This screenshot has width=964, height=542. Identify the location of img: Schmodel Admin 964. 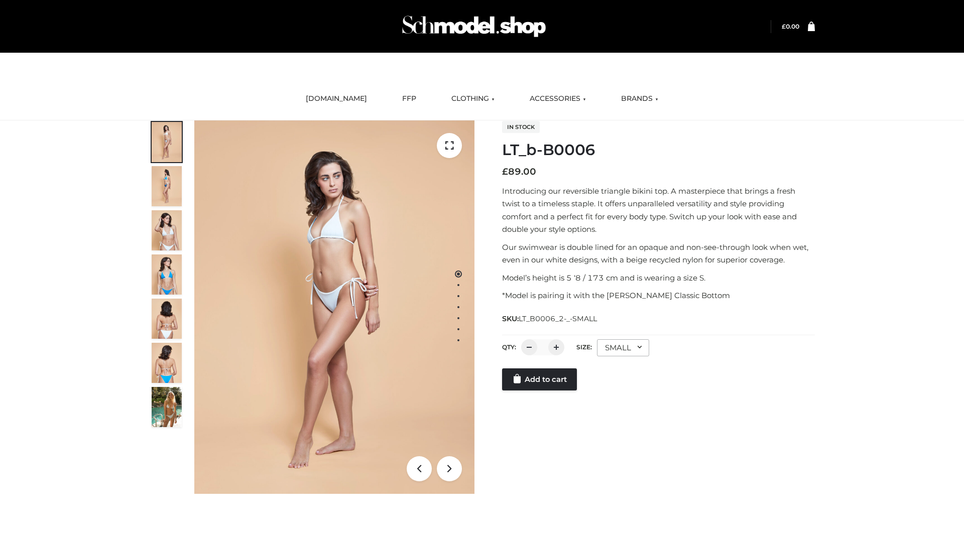
(474, 26).